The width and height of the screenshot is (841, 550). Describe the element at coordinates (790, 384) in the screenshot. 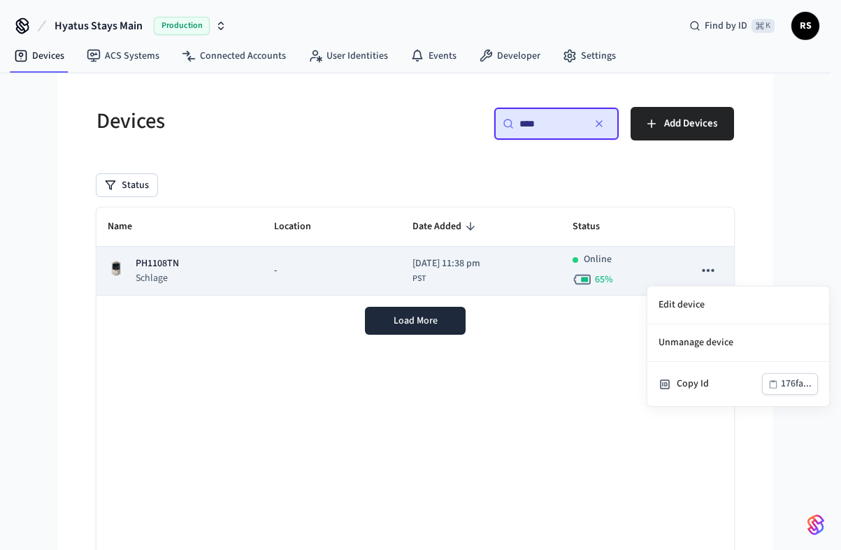

I see `button: 176fa...` at that location.